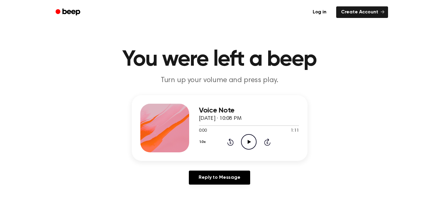 This screenshot has height=208, width=439. I want to click on h1: You were left a beep, so click(219, 60).